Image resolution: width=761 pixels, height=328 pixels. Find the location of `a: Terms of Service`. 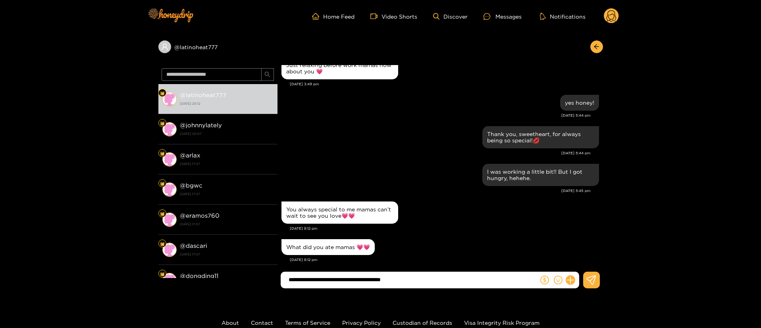

a: Terms of Service is located at coordinates (308, 323).